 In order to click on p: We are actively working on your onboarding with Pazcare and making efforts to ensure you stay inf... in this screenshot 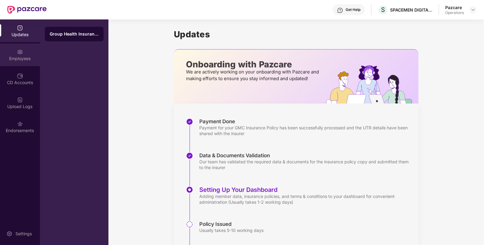, I will do `click(253, 75)`.